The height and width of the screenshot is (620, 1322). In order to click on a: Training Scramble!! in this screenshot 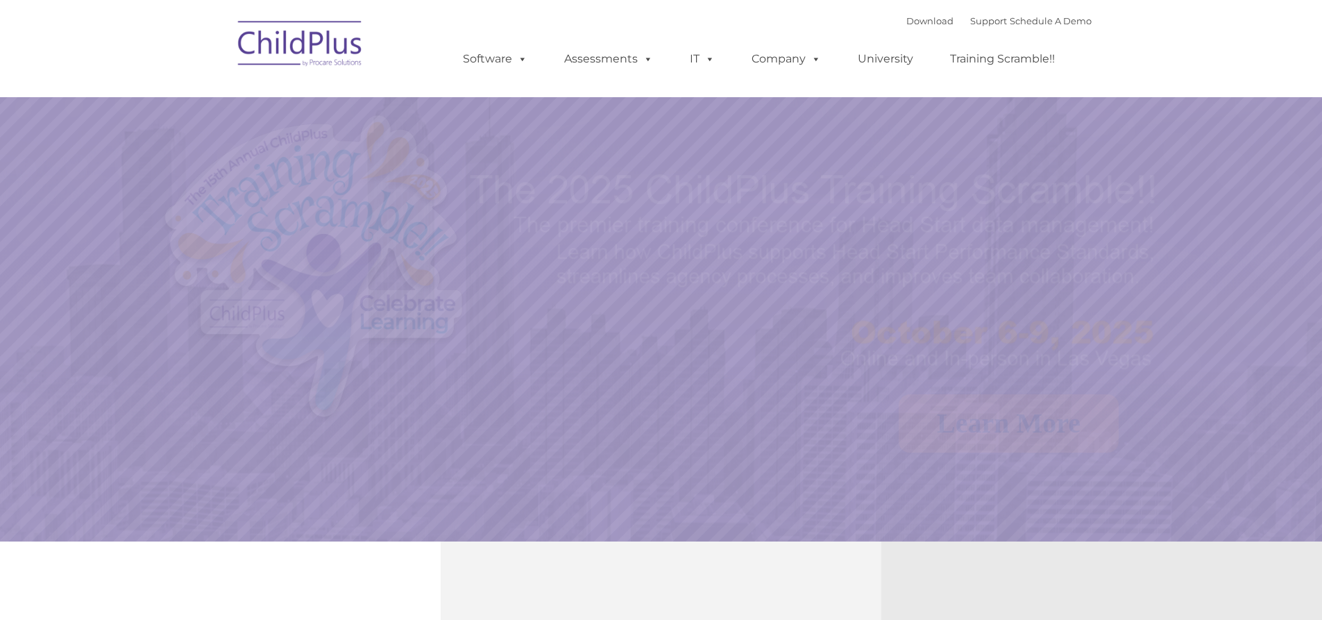, I will do `click(1002, 59)`.